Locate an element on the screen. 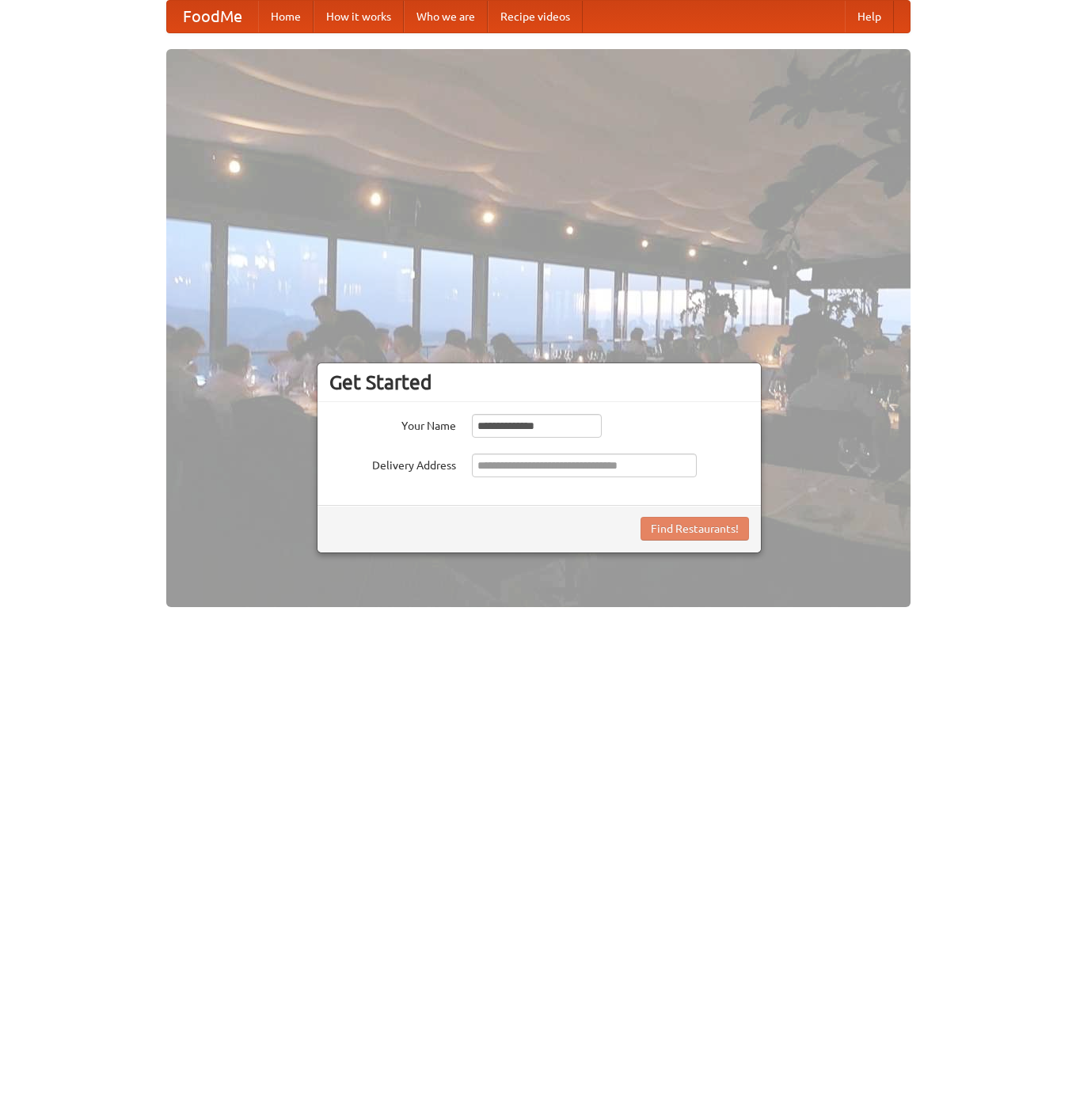  a: How it works is located at coordinates (359, 17).